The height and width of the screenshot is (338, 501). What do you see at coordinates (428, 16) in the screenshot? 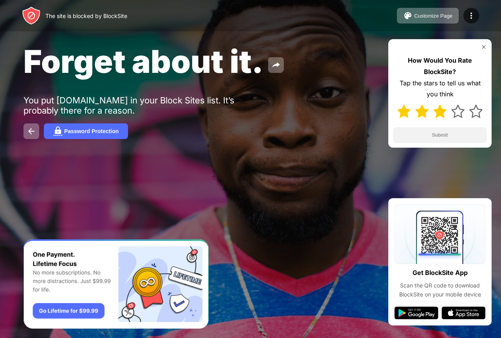
I see `button: Customize Page` at bounding box center [428, 16].